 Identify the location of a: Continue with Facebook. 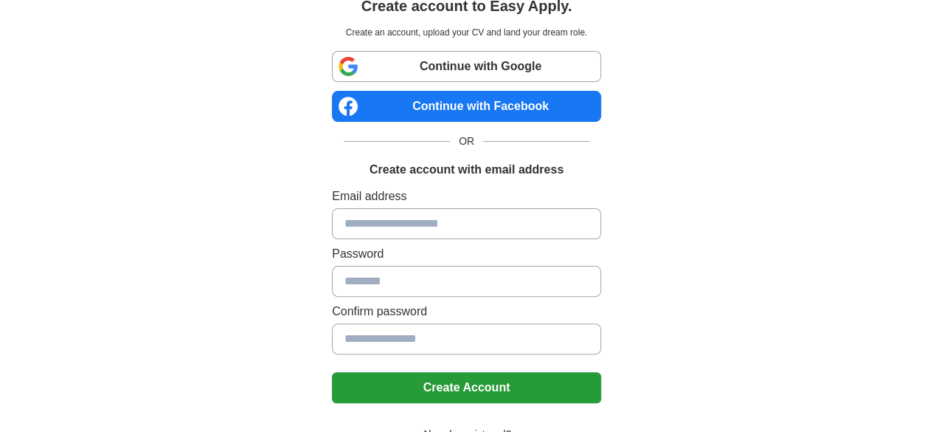
(466, 106).